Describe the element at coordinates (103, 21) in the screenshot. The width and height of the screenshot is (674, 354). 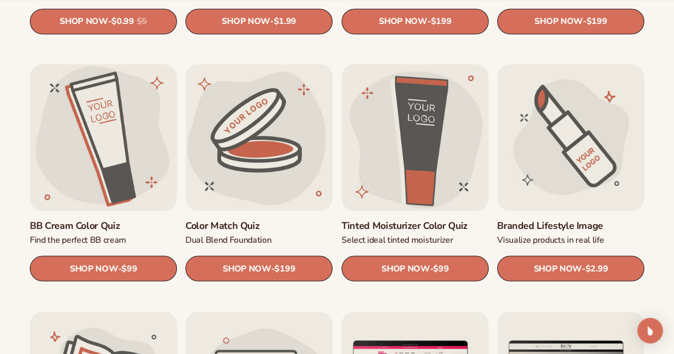
I see `a: SHOP NOW- $0.99 $5` at that location.